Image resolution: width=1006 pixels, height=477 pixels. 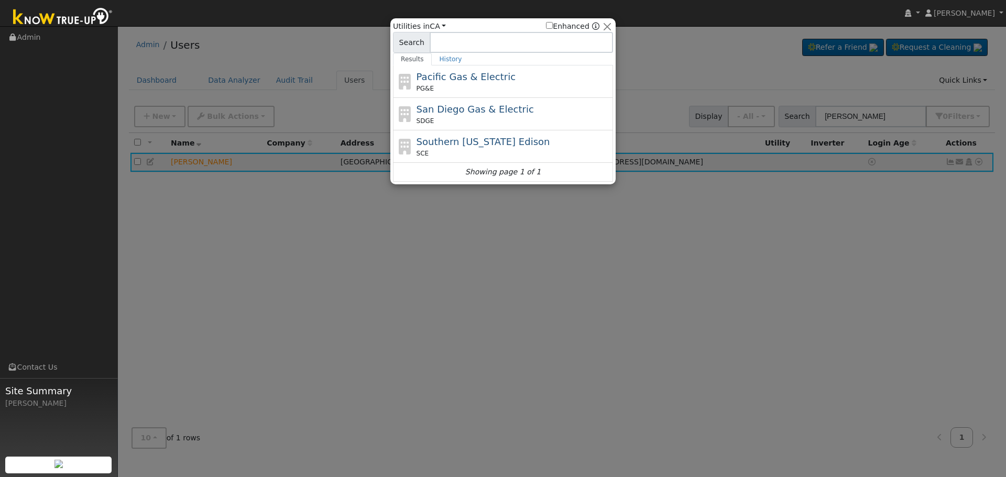 What do you see at coordinates (425, 89) in the screenshot?
I see `span: PG&E` at bounding box center [425, 89].